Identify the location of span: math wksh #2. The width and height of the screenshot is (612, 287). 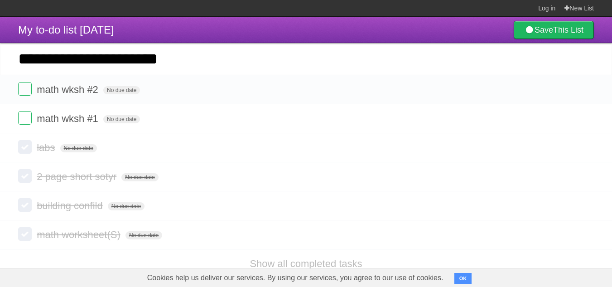
(68, 89).